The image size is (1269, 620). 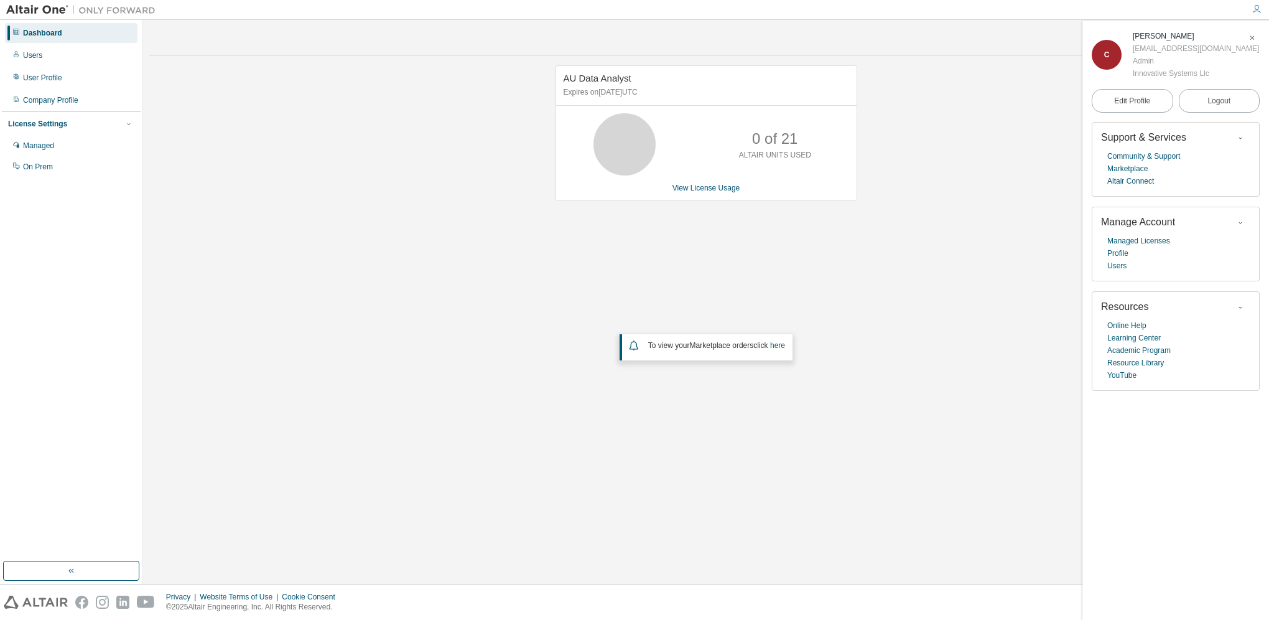 I want to click on div: Website Terms of Use, so click(x=241, y=597).